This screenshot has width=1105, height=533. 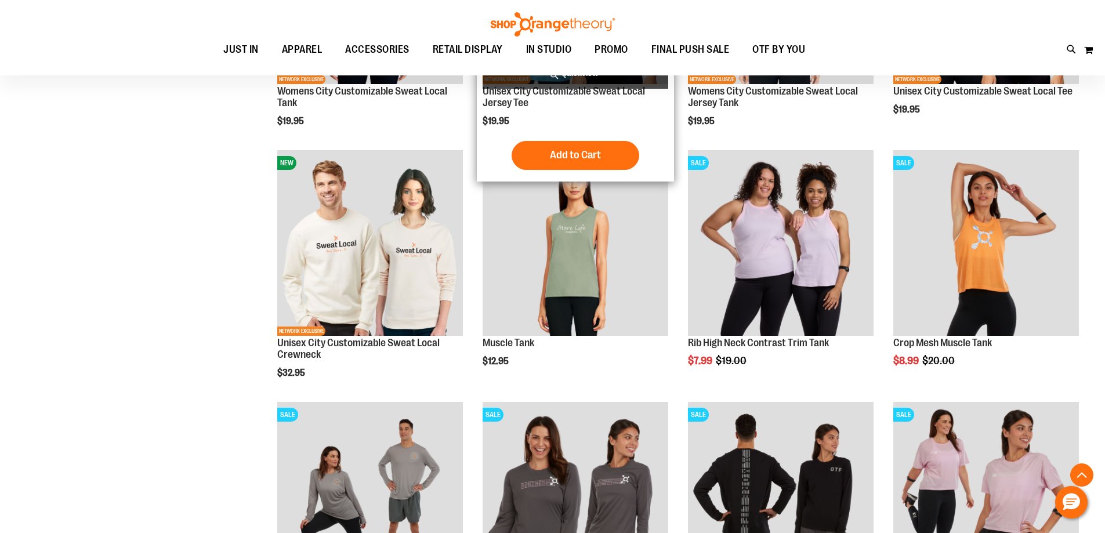 I want to click on span: $7.99, so click(x=701, y=361).